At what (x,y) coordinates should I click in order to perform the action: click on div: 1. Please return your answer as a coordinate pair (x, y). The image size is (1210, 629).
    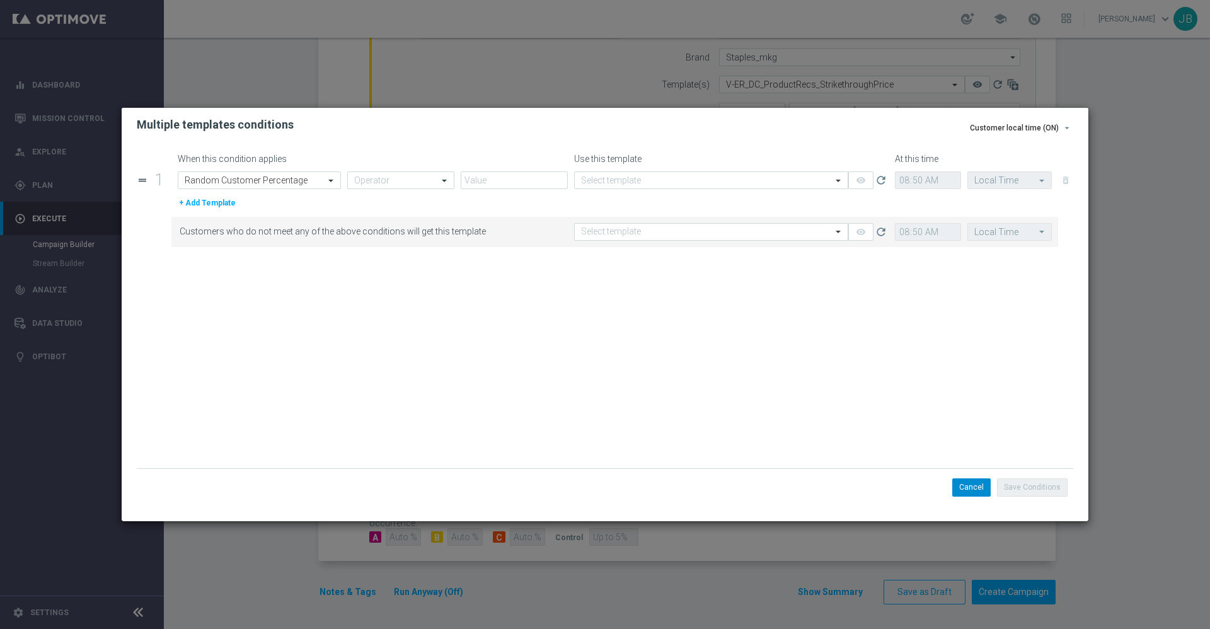
    Looking at the image, I should click on (161, 180).